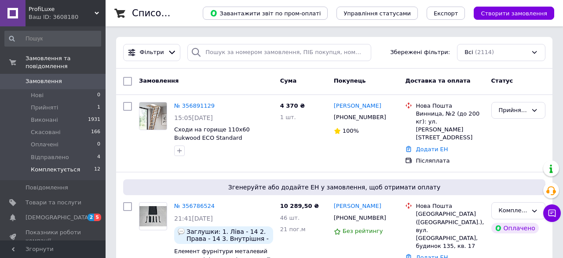  I want to click on span: Збережені фільтри:, so click(420, 52).